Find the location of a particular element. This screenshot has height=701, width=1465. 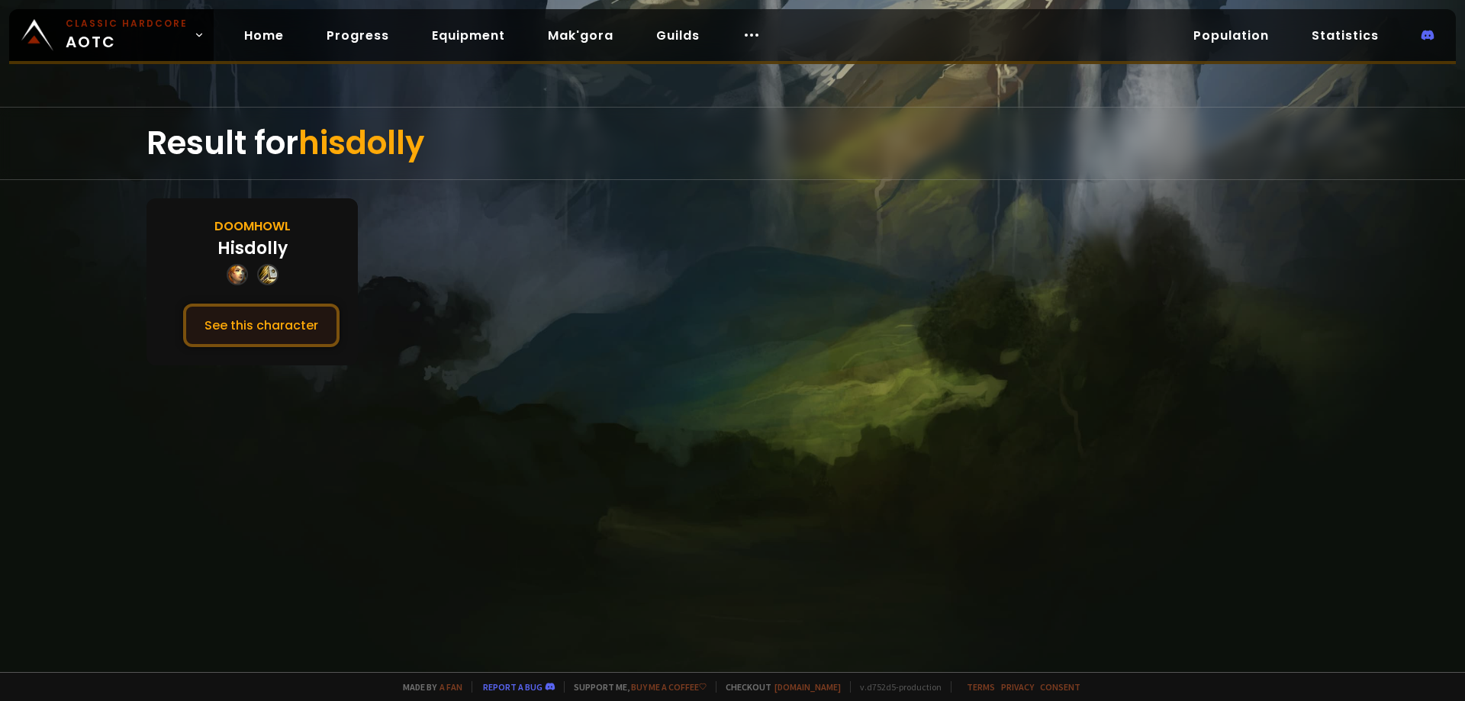

a: Report a bug is located at coordinates (513, 687).